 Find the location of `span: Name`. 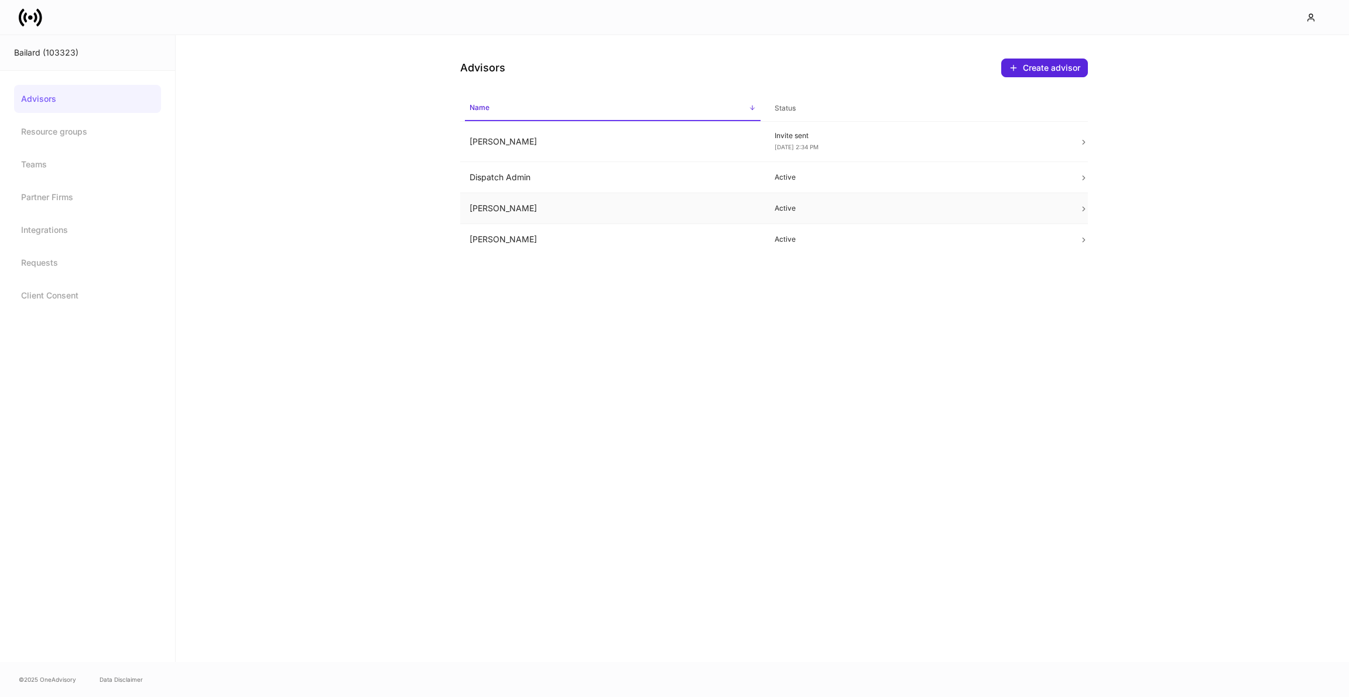

span: Name is located at coordinates (612, 108).